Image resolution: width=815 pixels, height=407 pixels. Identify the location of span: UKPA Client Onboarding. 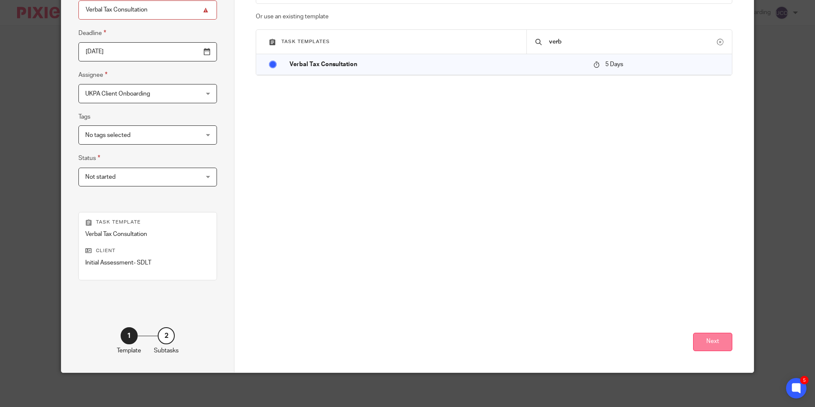
(118, 94).